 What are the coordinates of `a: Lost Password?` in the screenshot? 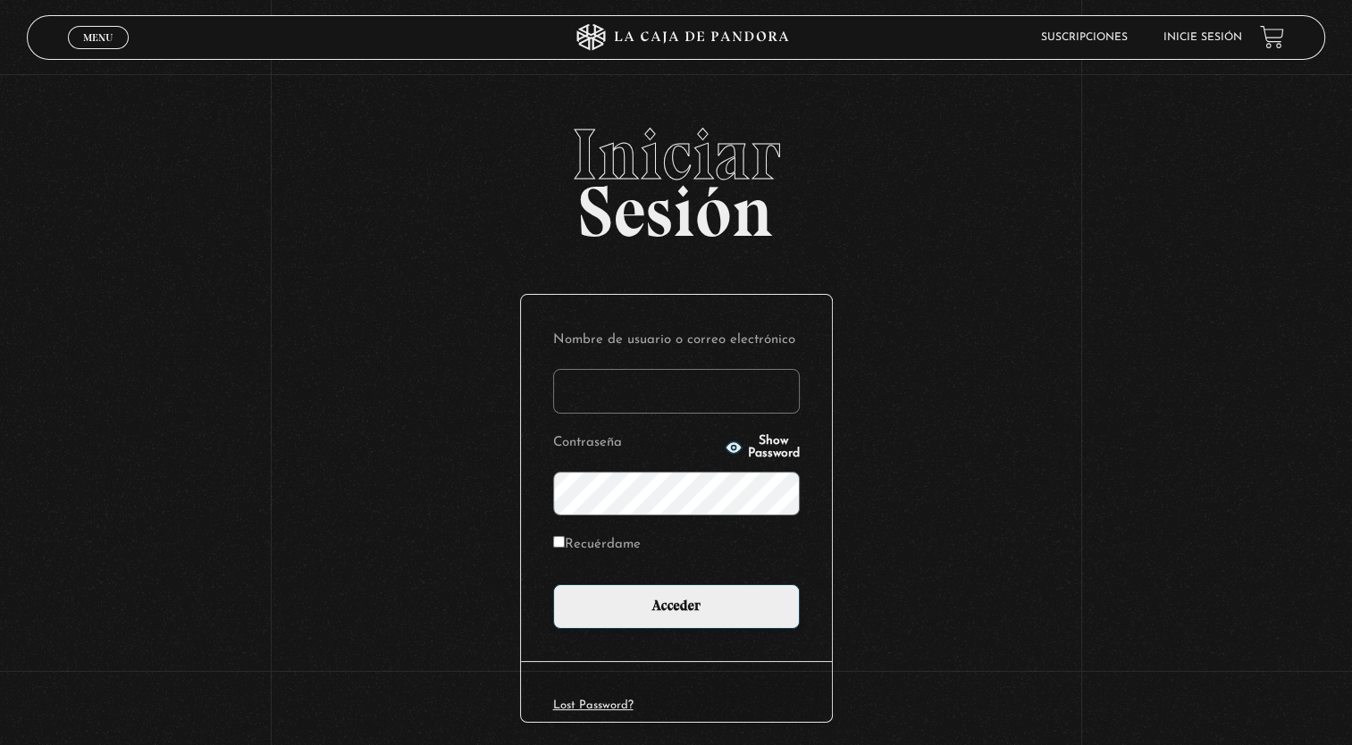 It's located at (593, 705).